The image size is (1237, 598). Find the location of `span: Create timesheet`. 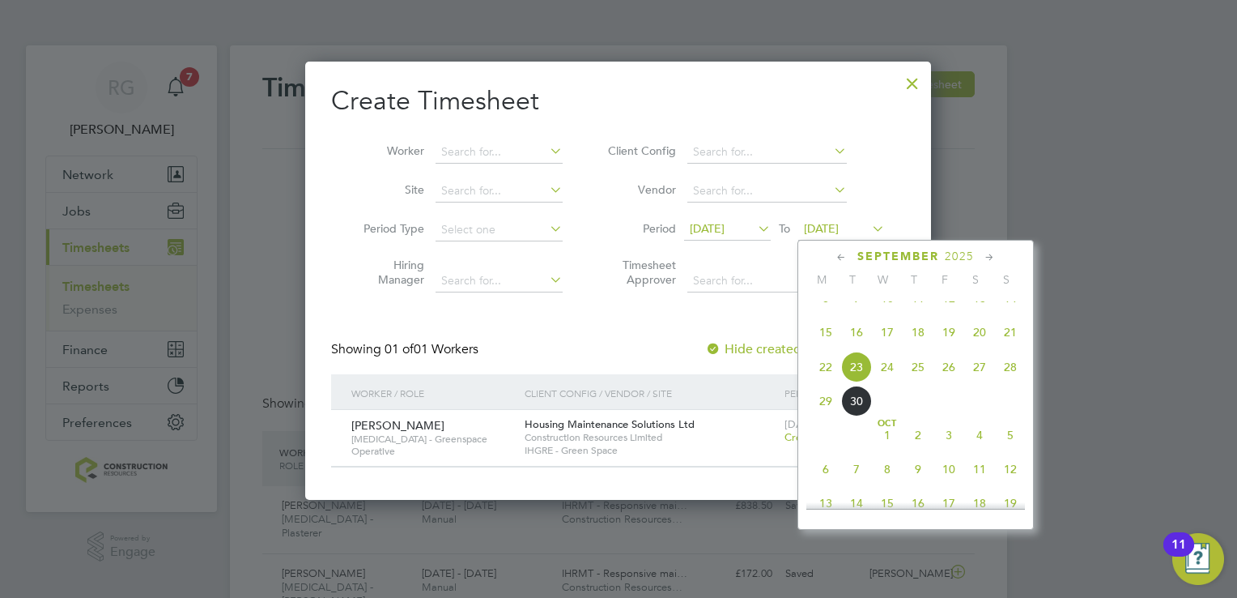

span: Create timesheet is located at coordinates (826, 437).